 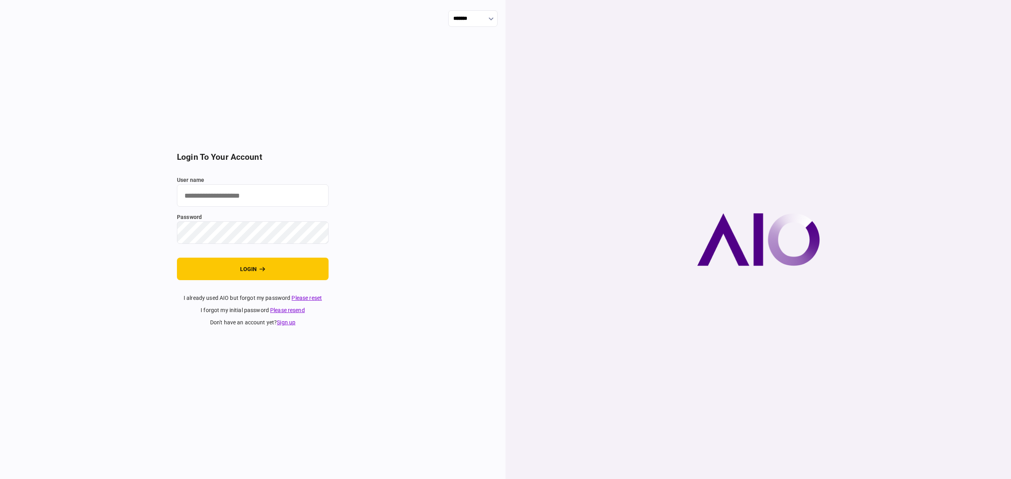 I want to click on a: Please resend, so click(x=287, y=310).